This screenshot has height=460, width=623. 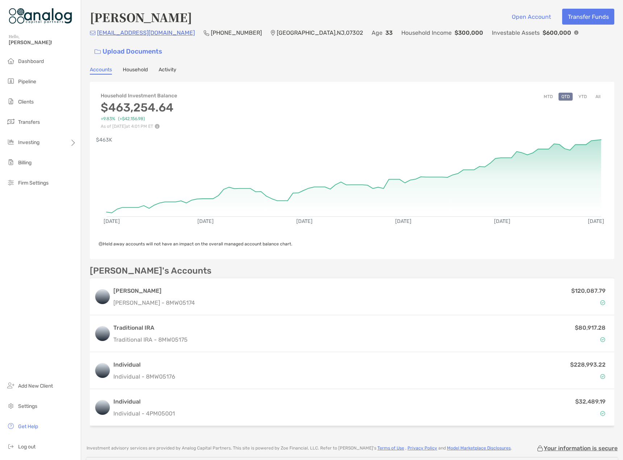 What do you see at coordinates (426, 33) in the screenshot?
I see `p: Household Income` at bounding box center [426, 33].